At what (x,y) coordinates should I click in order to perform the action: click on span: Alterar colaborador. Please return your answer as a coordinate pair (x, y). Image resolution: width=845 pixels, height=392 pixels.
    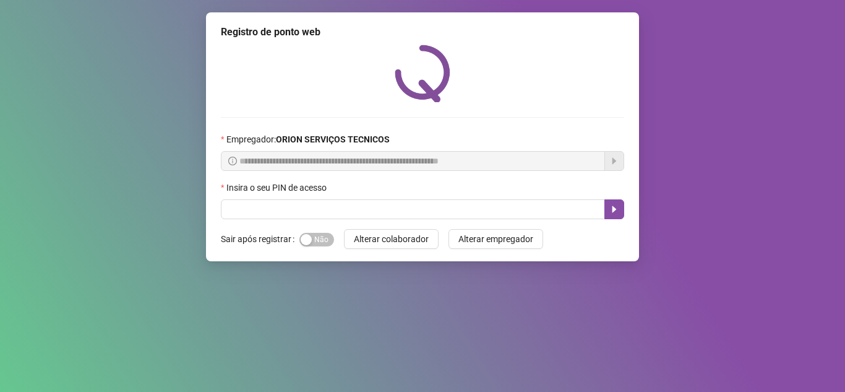
    Looking at the image, I should click on (391, 239).